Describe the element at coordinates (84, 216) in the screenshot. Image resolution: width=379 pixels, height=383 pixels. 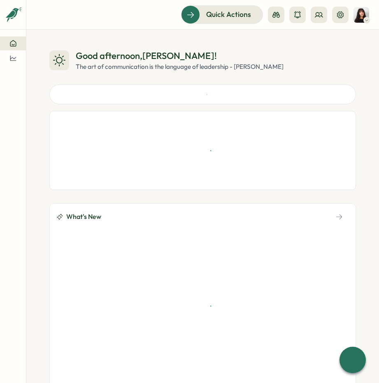
I see `span: What's New` at that location.